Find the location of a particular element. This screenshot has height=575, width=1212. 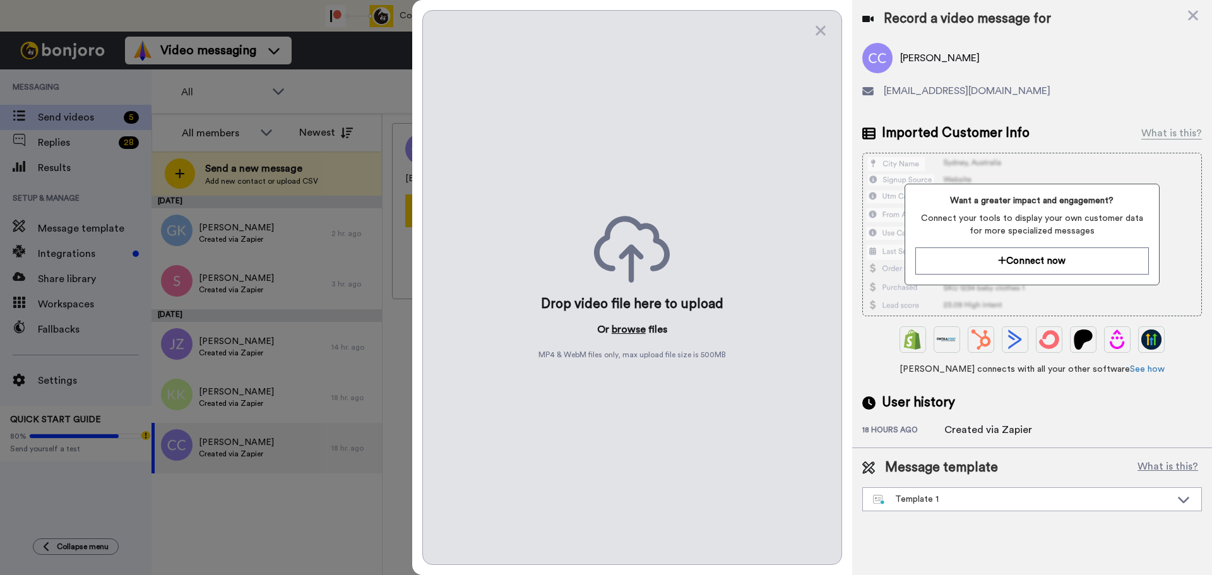

div: Drop video file here to upload is located at coordinates (632, 304).